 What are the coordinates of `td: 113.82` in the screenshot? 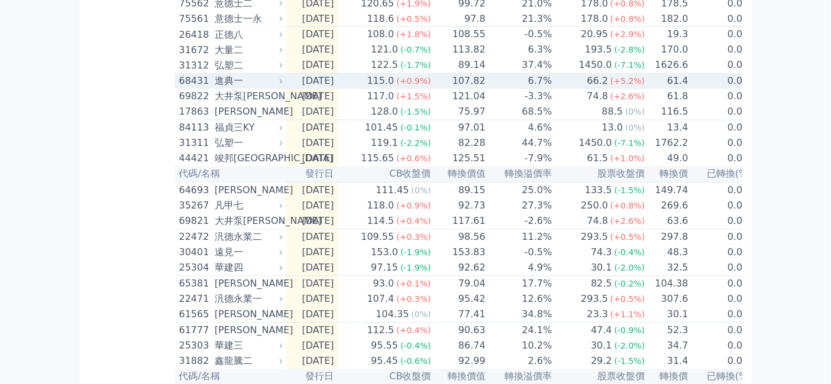 It's located at (459, 50).